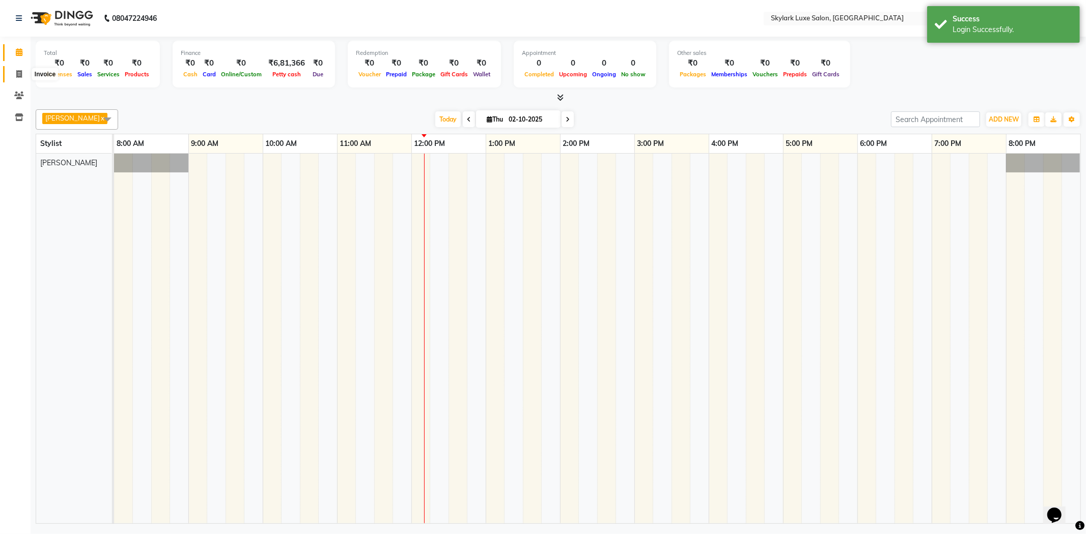  Describe the element at coordinates (481, 74) in the screenshot. I see `span: Wallet` at that location.